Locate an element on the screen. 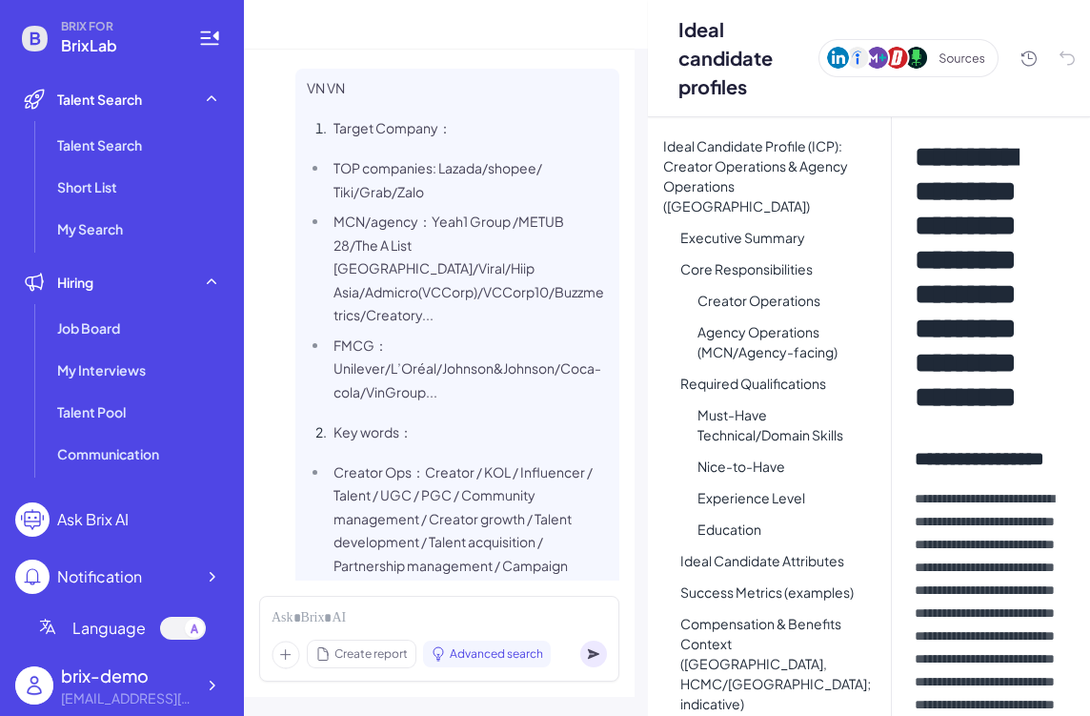 This screenshot has width=1090, height=716. span: BRIX FOR is located at coordinates (118, 27).